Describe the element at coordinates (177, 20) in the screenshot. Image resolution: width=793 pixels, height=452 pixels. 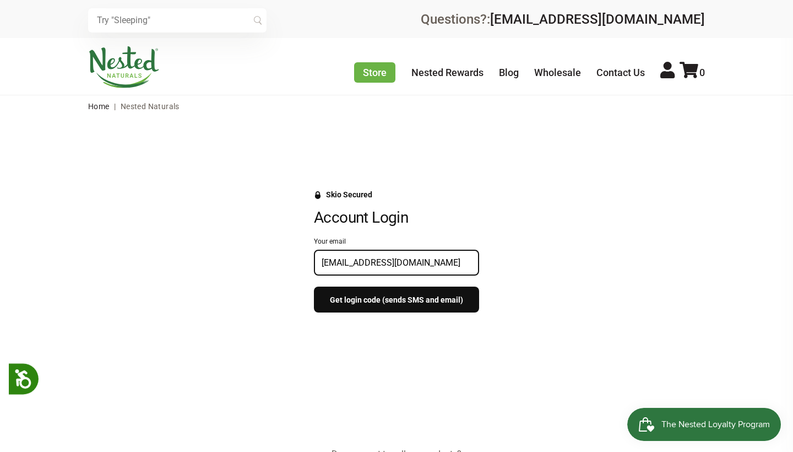
I see `input: Try "Sleeping"` at that location.